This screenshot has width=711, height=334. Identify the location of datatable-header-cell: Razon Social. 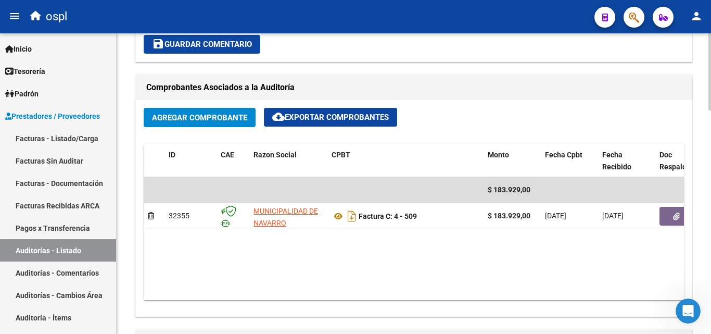
(288, 161).